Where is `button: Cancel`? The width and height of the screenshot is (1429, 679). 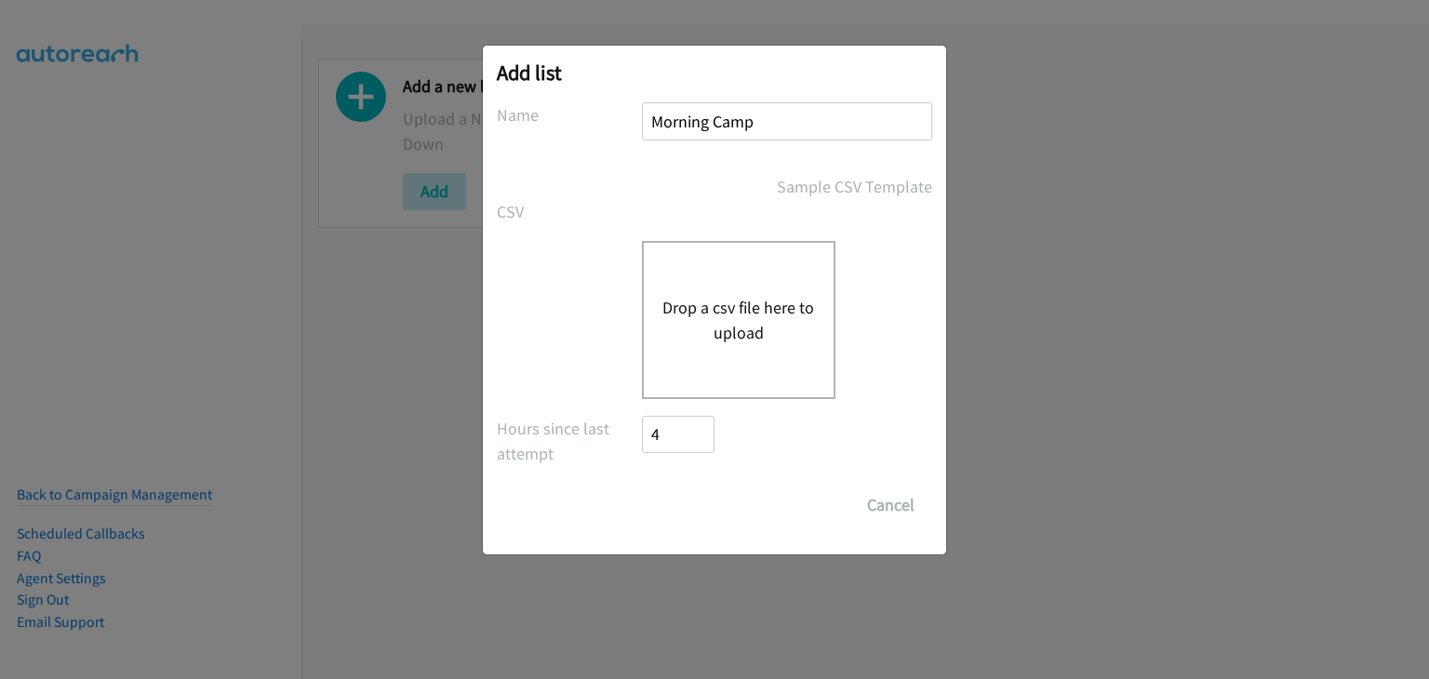
button: Cancel is located at coordinates (891, 505).